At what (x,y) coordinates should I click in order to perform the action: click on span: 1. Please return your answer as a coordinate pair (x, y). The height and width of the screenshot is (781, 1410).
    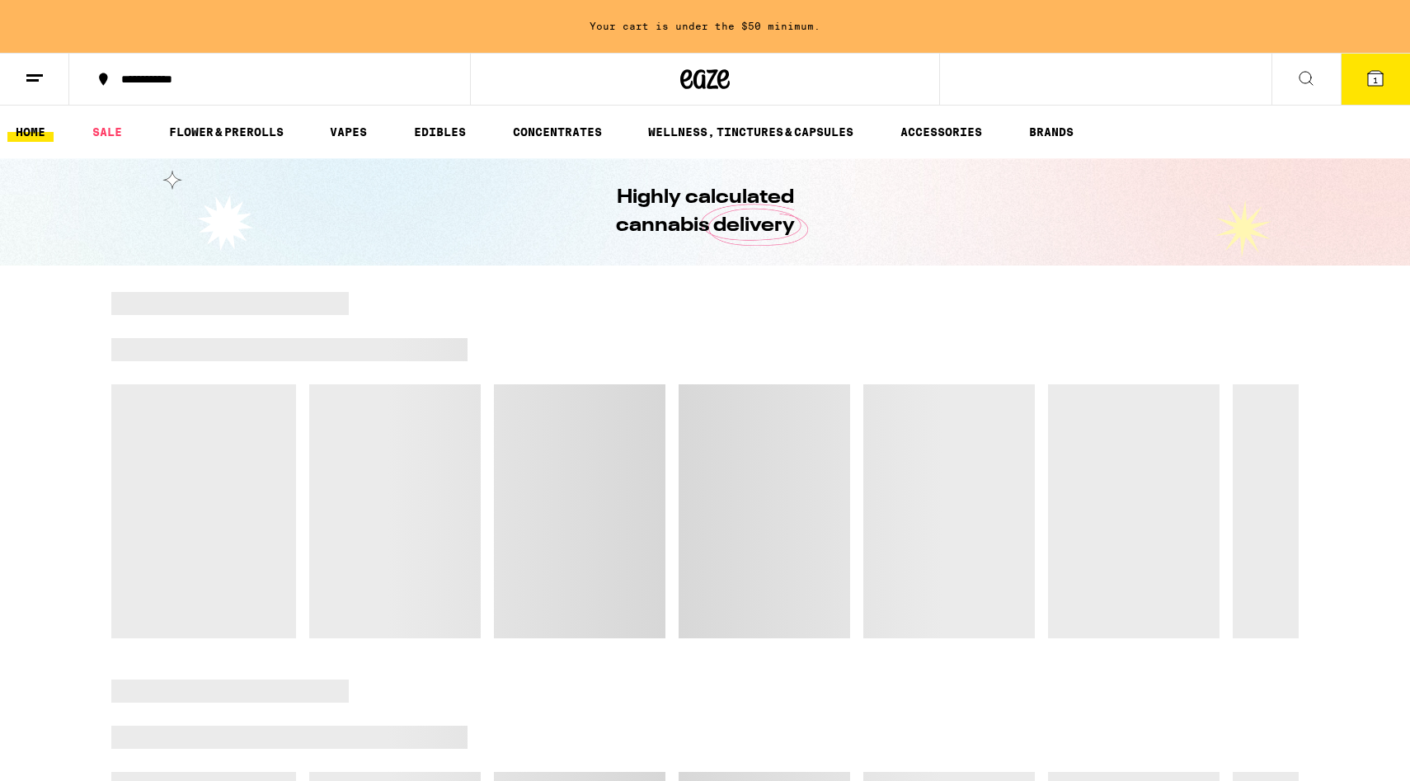
    Looking at the image, I should click on (1376, 80).